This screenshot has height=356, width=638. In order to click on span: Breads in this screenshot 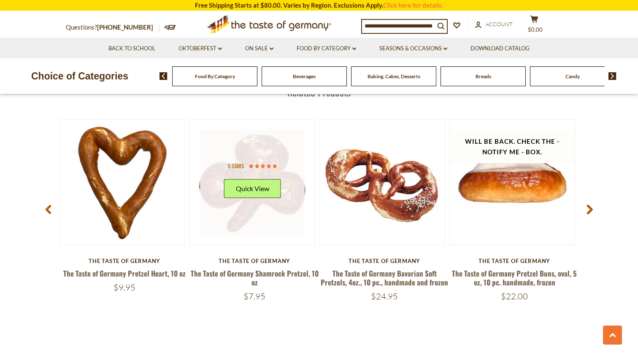, I will do `click(483, 76)`.